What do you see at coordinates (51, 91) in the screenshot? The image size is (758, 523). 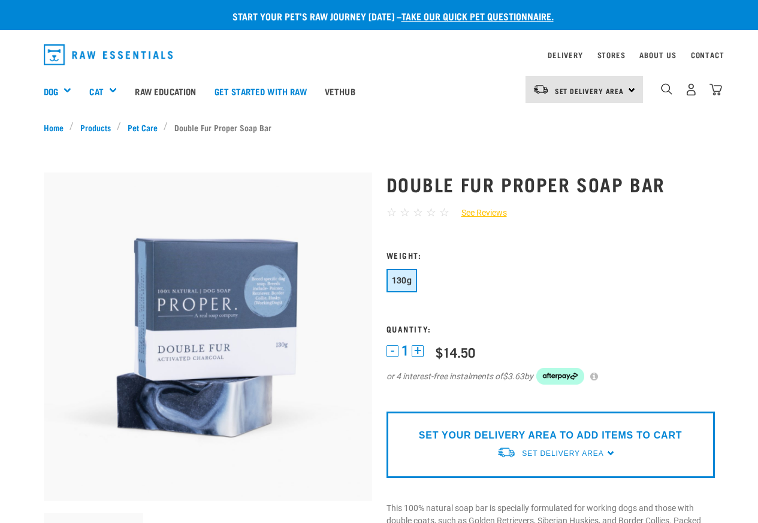 I see `a: Dog` at bounding box center [51, 91].